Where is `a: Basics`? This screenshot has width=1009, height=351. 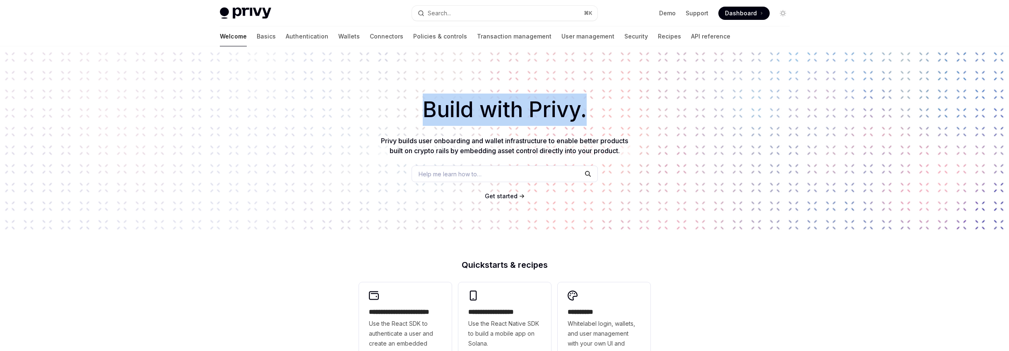 a: Basics is located at coordinates (266, 36).